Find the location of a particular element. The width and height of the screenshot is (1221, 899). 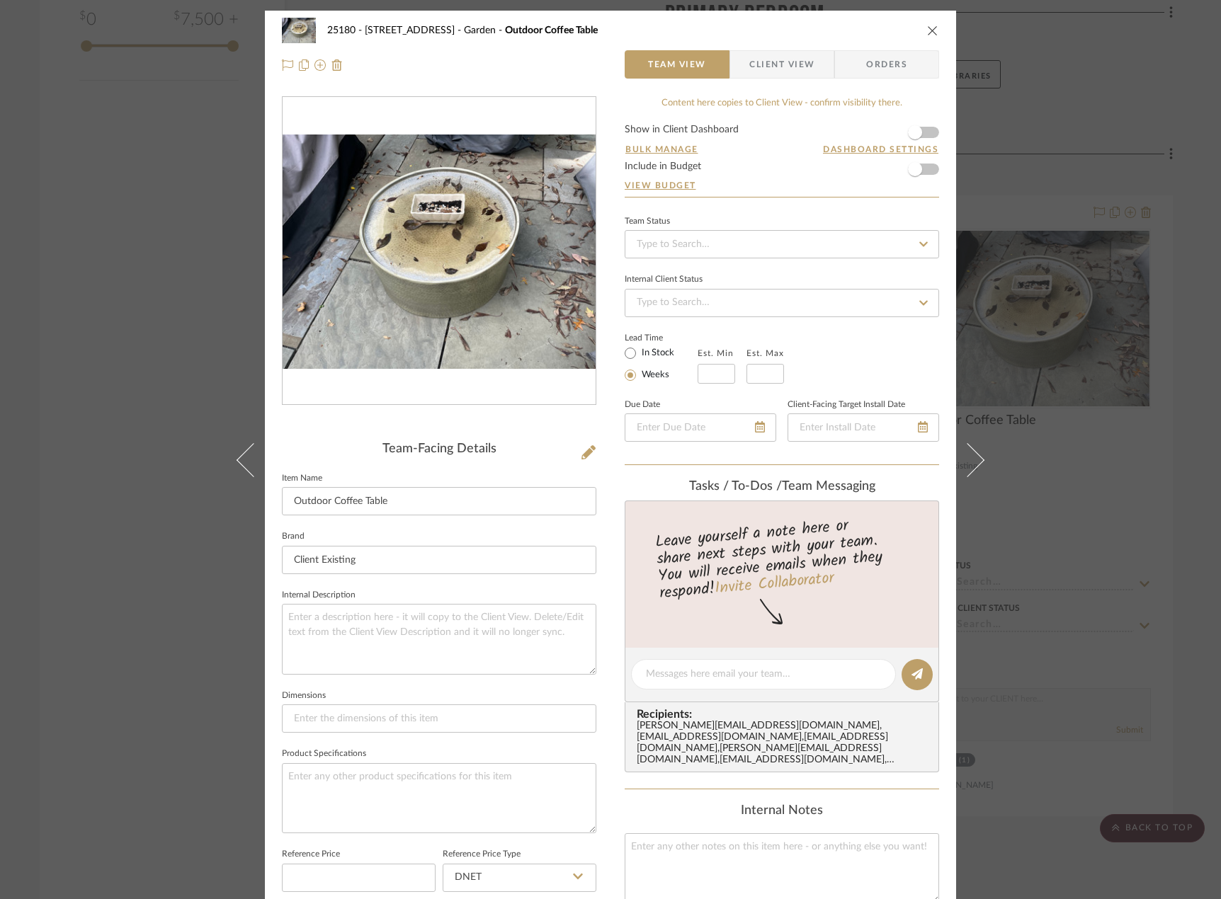

span: Recipients: is located at coordinates (785, 714).